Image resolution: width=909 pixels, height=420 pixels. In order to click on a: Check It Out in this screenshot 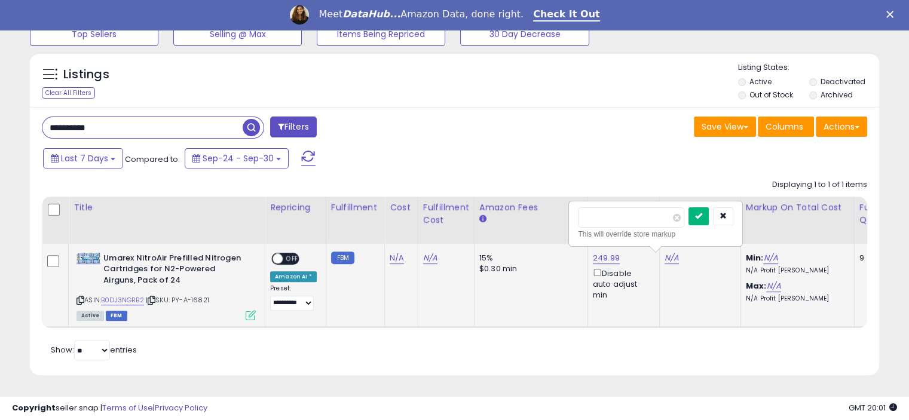, I will do `click(567, 15)`.